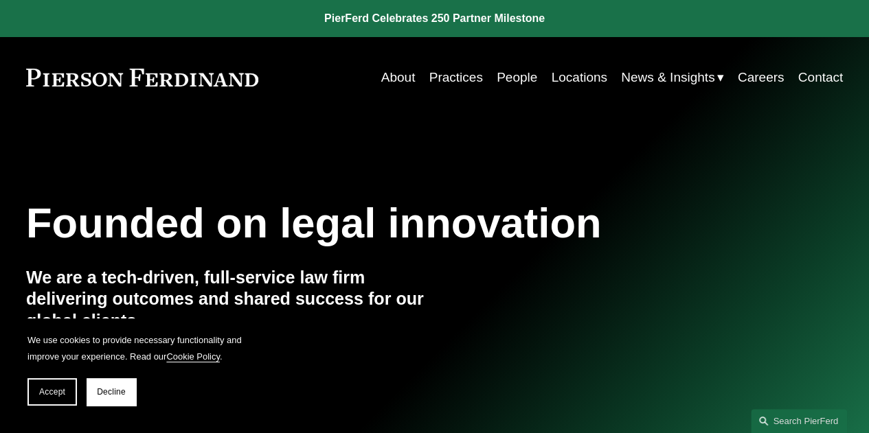  I want to click on span: Decline, so click(111, 392).